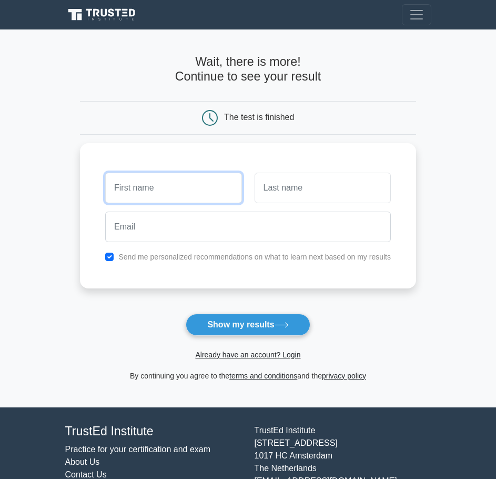  Describe the element at coordinates (344, 376) in the screenshot. I see `a: privacy policy` at that location.